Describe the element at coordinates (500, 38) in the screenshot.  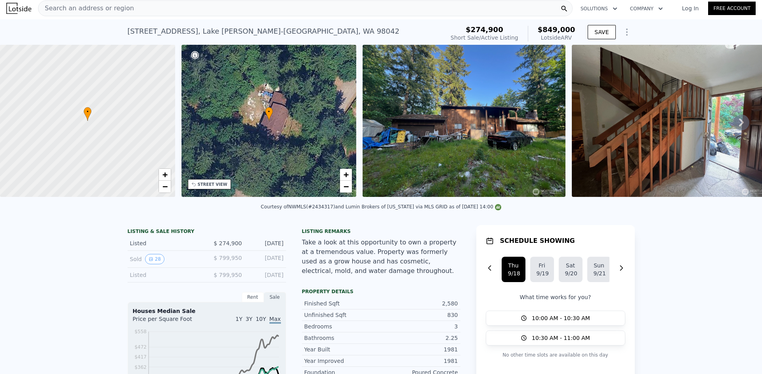
I see `span: Active Listing` at that location.